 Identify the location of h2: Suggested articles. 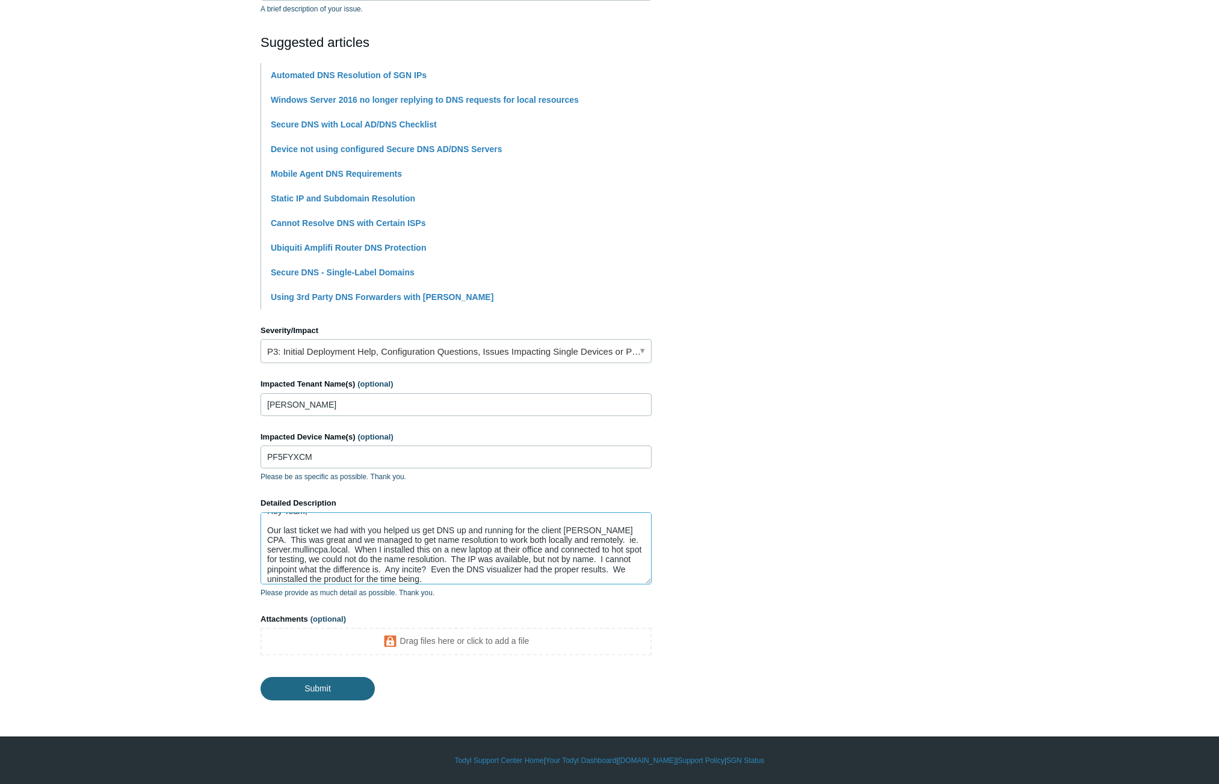
(456, 42).